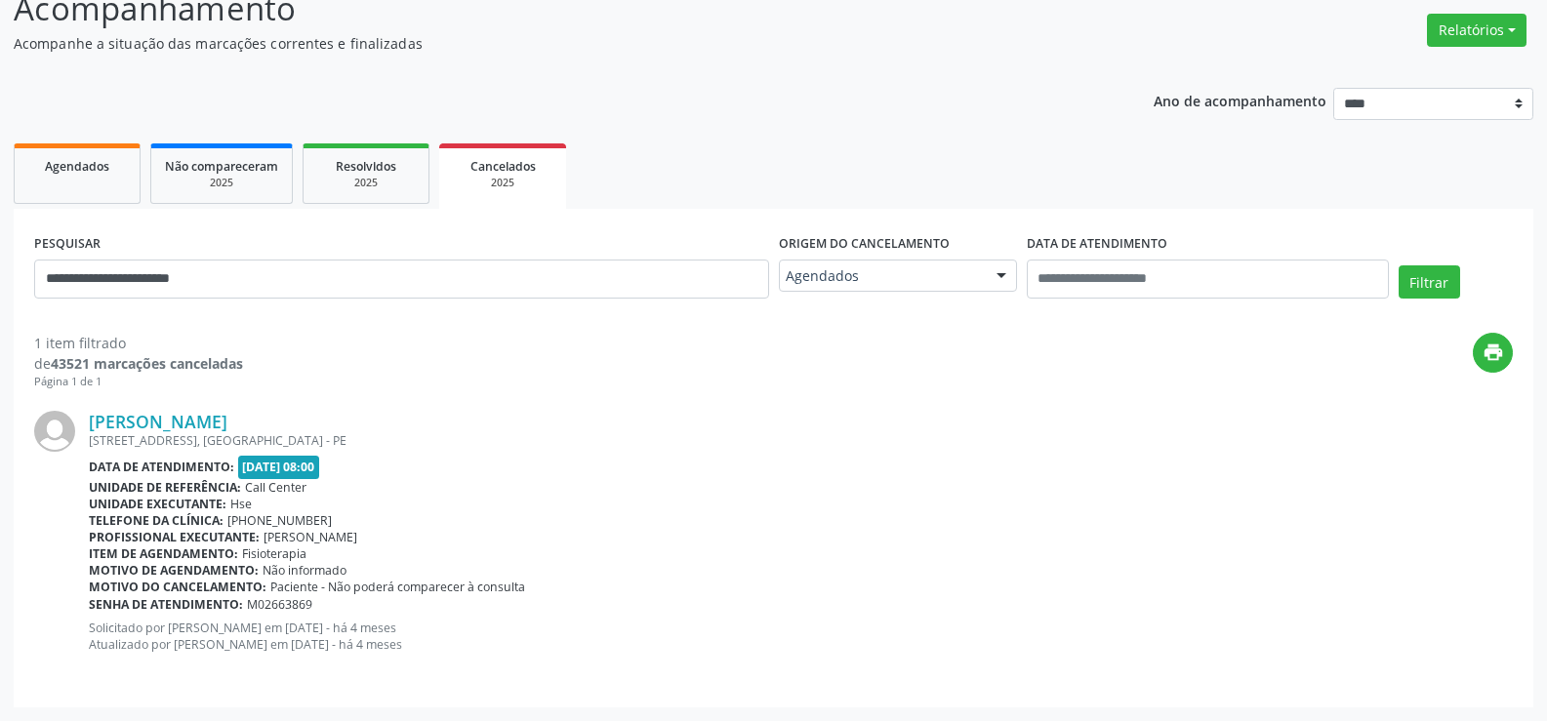 The width and height of the screenshot is (1547, 721). I want to click on label: Origem do cancelamento, so click(864, 244).